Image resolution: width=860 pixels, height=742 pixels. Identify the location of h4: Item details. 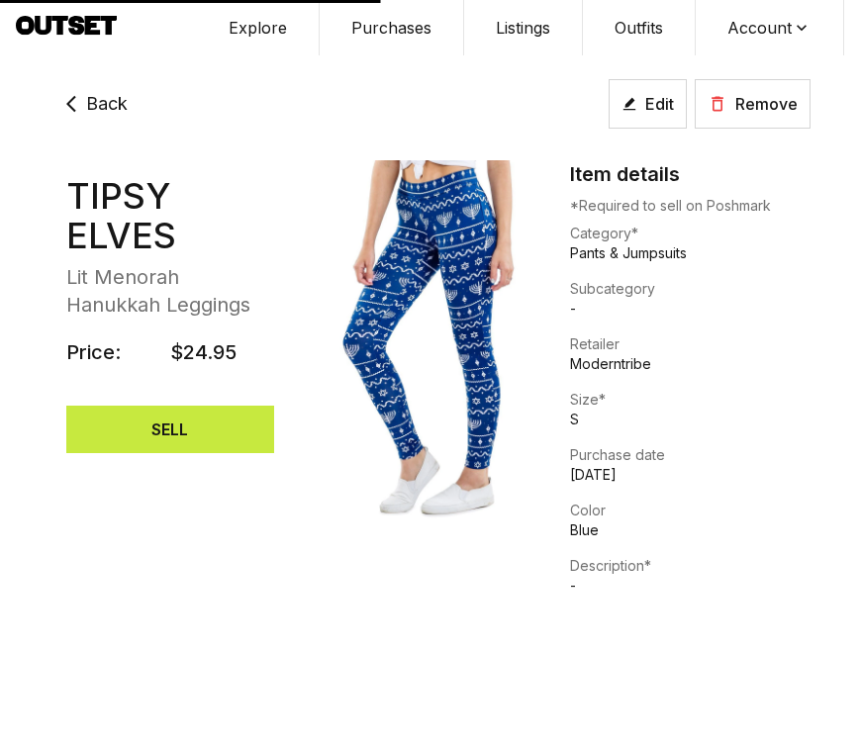
(625, 174).